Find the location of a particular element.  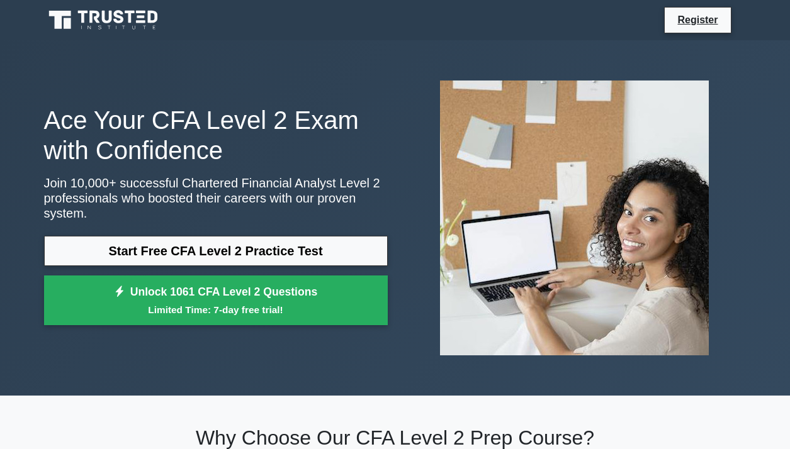

a: Register is located at coordinates (697, 20).